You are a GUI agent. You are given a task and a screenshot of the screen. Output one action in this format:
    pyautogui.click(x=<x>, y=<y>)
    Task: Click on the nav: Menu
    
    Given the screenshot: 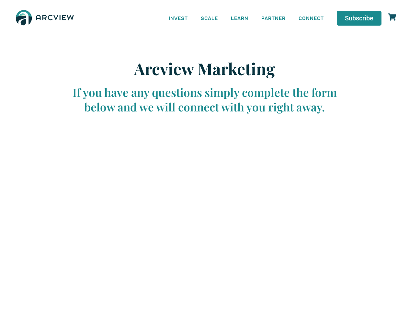 What is the action you would take?
    pyautogui.click(x=246, y=18)
    